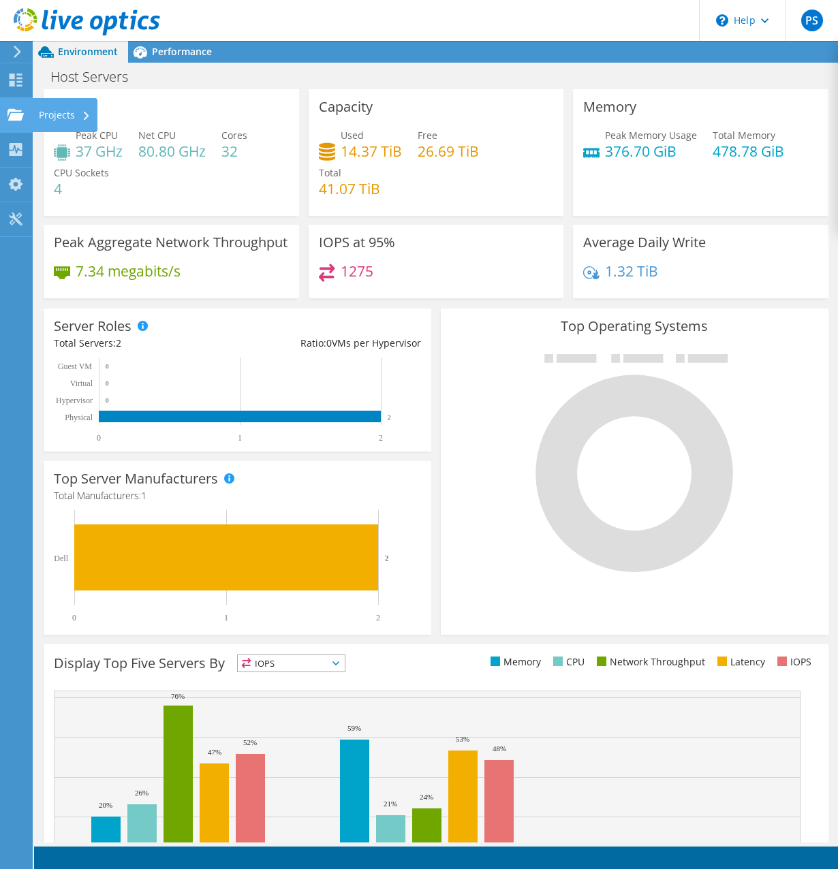 This screenshot has height=869, width=838. What do you see at coordinates (651, 151) in the screenshot?
I see `h4: 376.70 GiB` at bounding box center [651, 151].